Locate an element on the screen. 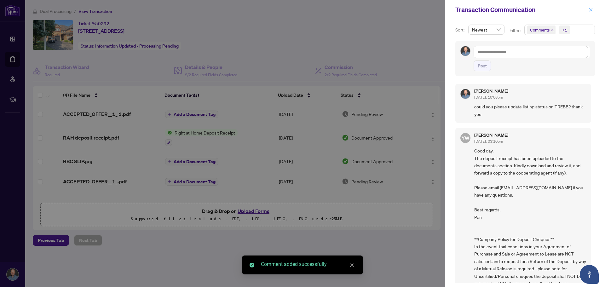 This screenshot has width=605, height=287. span: check-circle is located at coordinates (252, 265).